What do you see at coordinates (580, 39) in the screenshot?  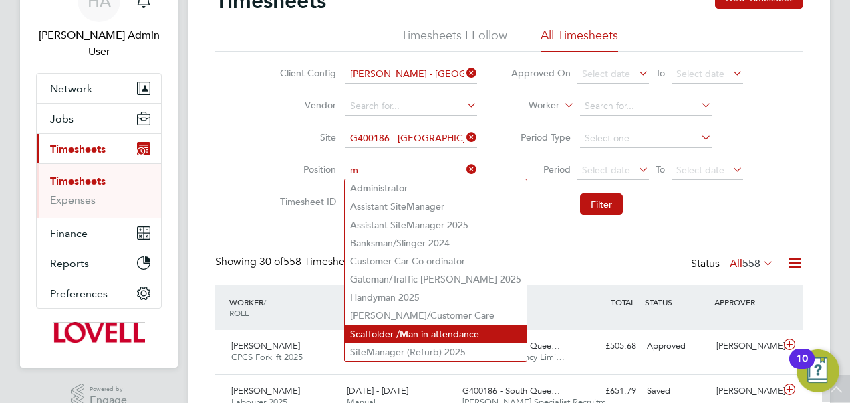 I see `li: All Timesheets` at bounding box center [580, 39].